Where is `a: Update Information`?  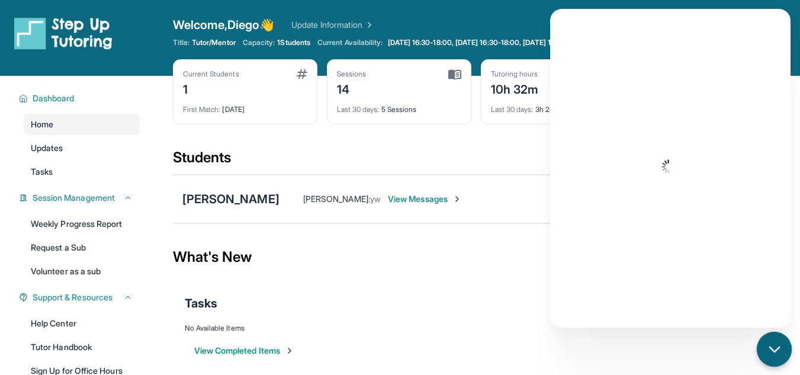 a: Update Information is located at coordinates (333, 25).